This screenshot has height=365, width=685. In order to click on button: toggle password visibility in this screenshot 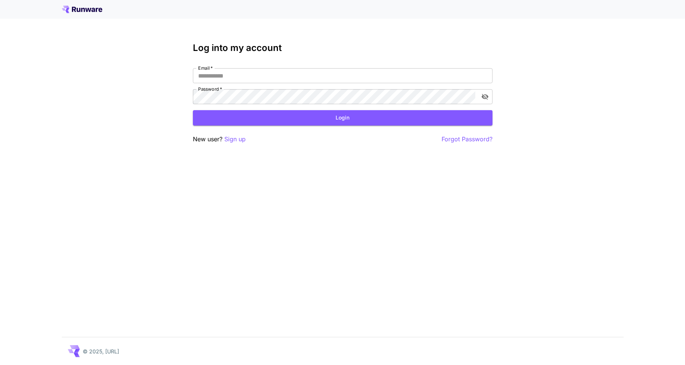, I will do `click(485, 97)`.